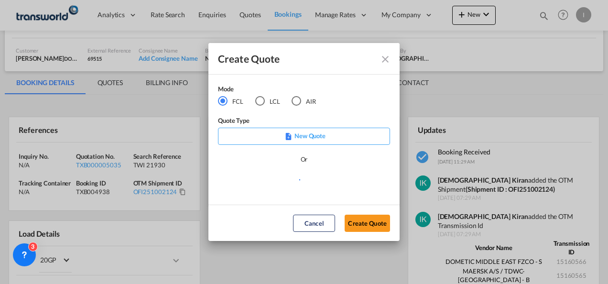 Image resolution: width=608 pixels, height=284 pixels. Describe the element at coordinates (304, 101) in the screenshot. I see `md-radio-button: AIR` at that location.